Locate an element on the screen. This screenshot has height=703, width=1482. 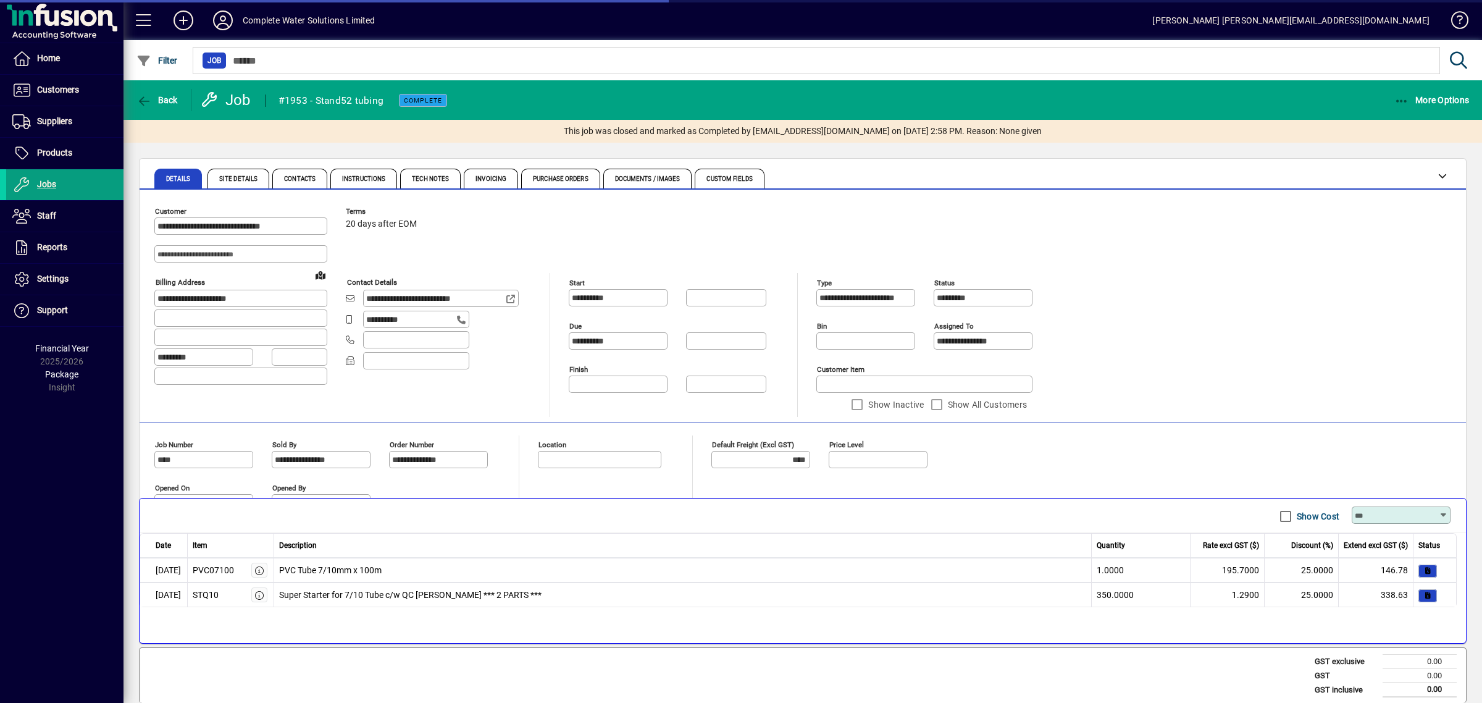
span: 20 days after EOM is located at coordinates (381, 224).